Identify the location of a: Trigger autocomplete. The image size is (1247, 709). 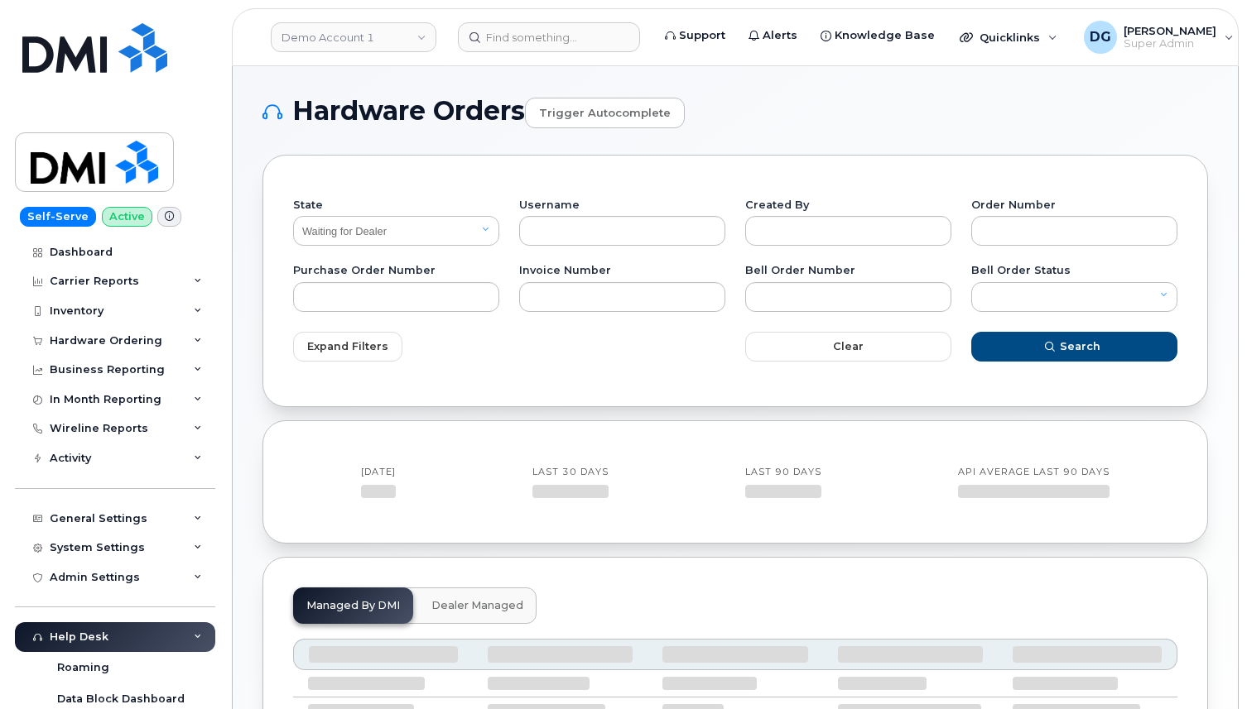
(604, 113).